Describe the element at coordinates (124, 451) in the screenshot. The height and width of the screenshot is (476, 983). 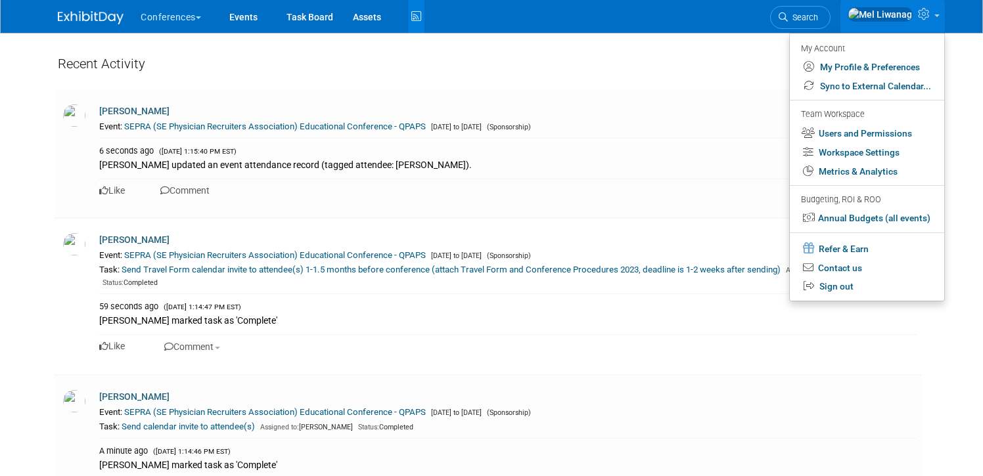
I see `span: A minute ago` at that location.